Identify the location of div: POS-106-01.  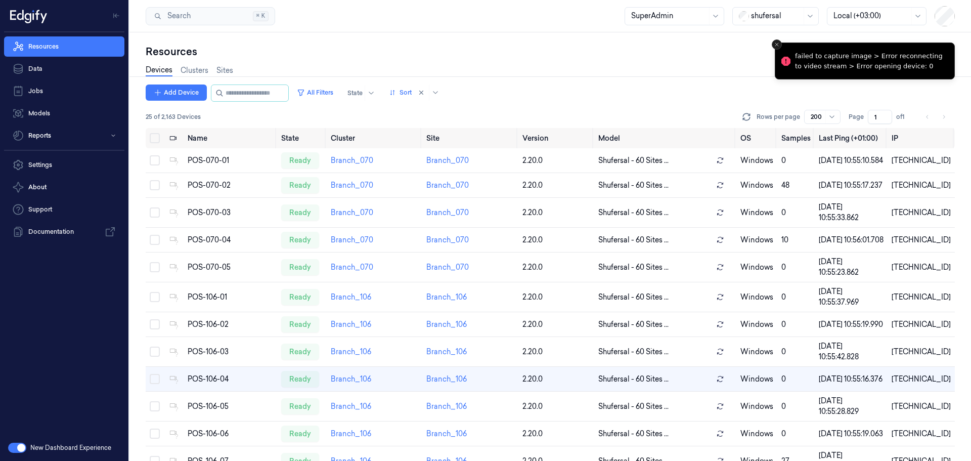
(230, 297).